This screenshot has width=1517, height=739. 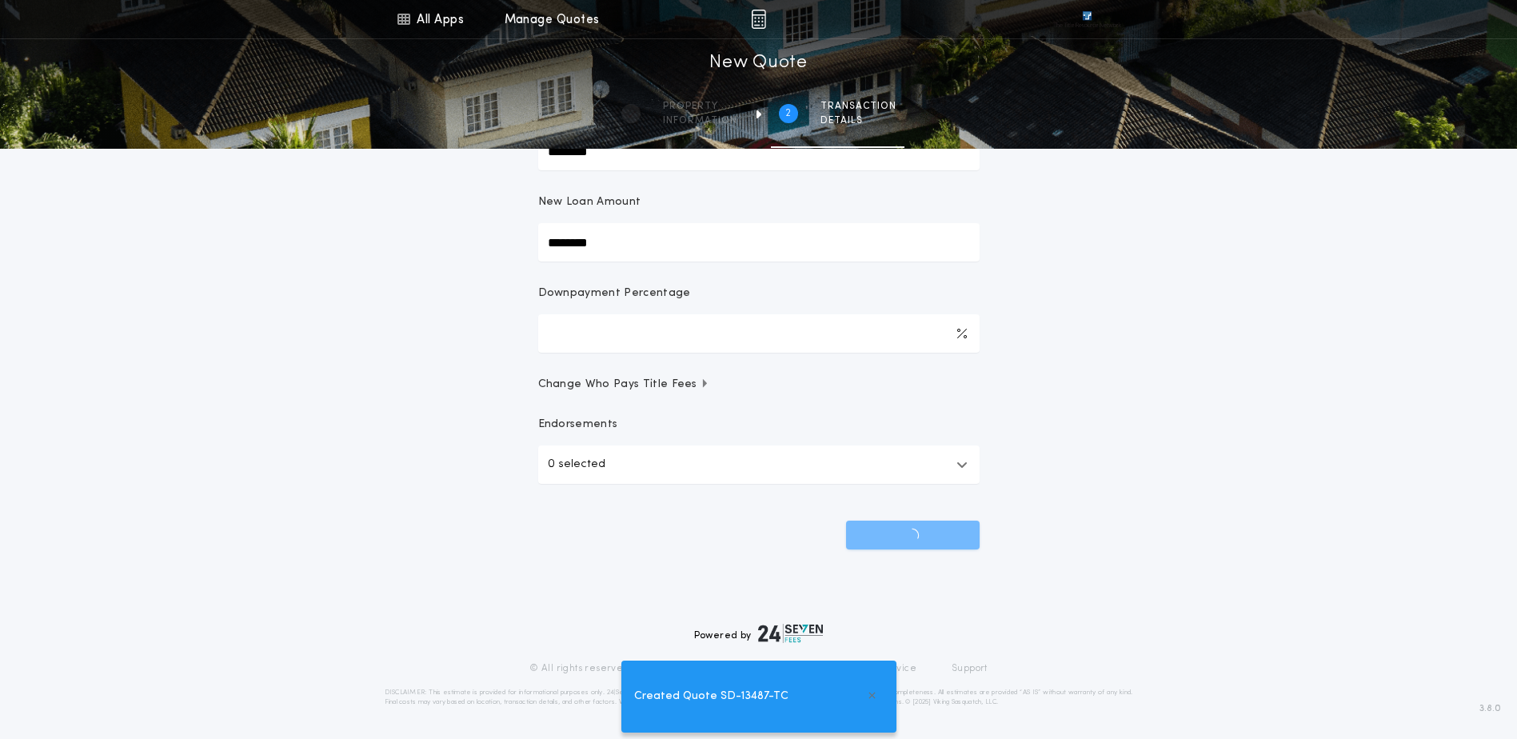 What do you see at coordinates (700, 121) in the screenshot?
I see `span: information` at bounding box center [700, 121].